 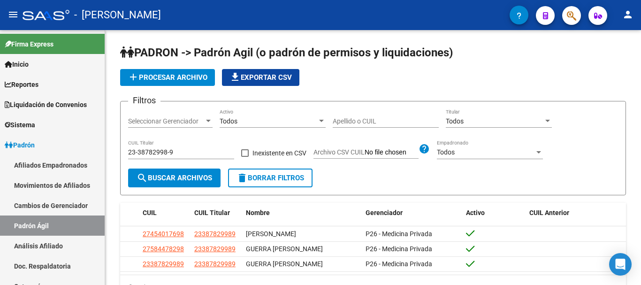 What do you see at coordinates (168, 77) in the screenshot?
I see `button: Procesar archivo` at bounding box center [168, 77].